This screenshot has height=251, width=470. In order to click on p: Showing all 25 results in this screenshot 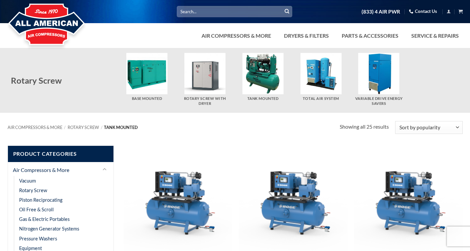, I will do `click(365, 126)`.